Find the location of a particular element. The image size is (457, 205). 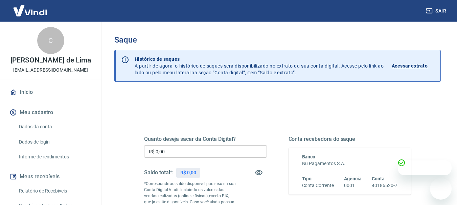

button: Sair is located at coordinates (437, 11).